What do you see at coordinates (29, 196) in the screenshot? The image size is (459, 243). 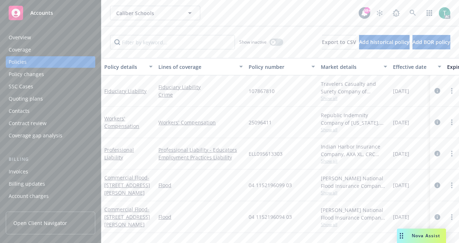 I see `div: Account charges` at bounding box center [29, 196].